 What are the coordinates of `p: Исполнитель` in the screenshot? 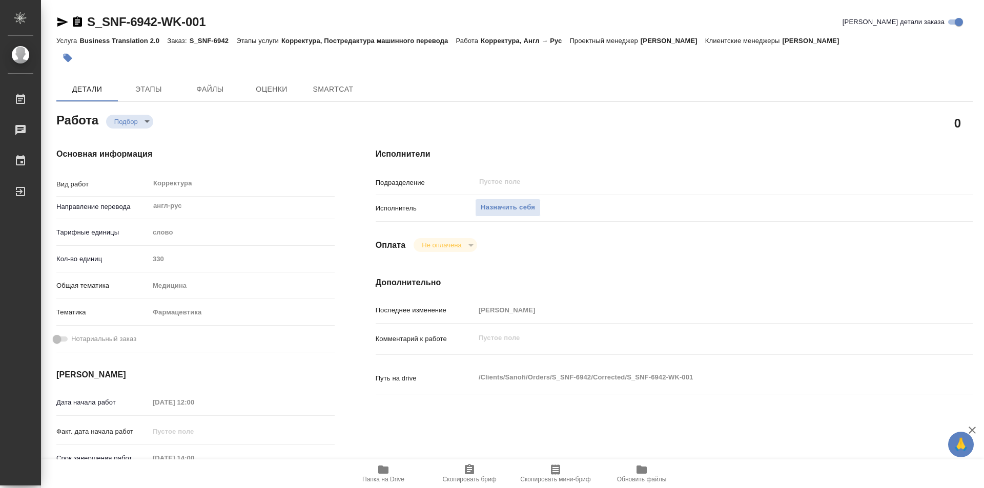 It's located at (425, 209).